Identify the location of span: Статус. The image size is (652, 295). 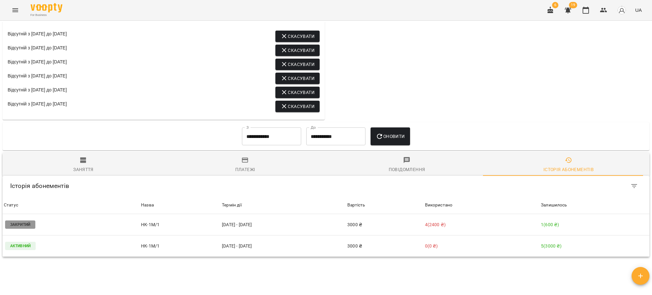
(71, 205).